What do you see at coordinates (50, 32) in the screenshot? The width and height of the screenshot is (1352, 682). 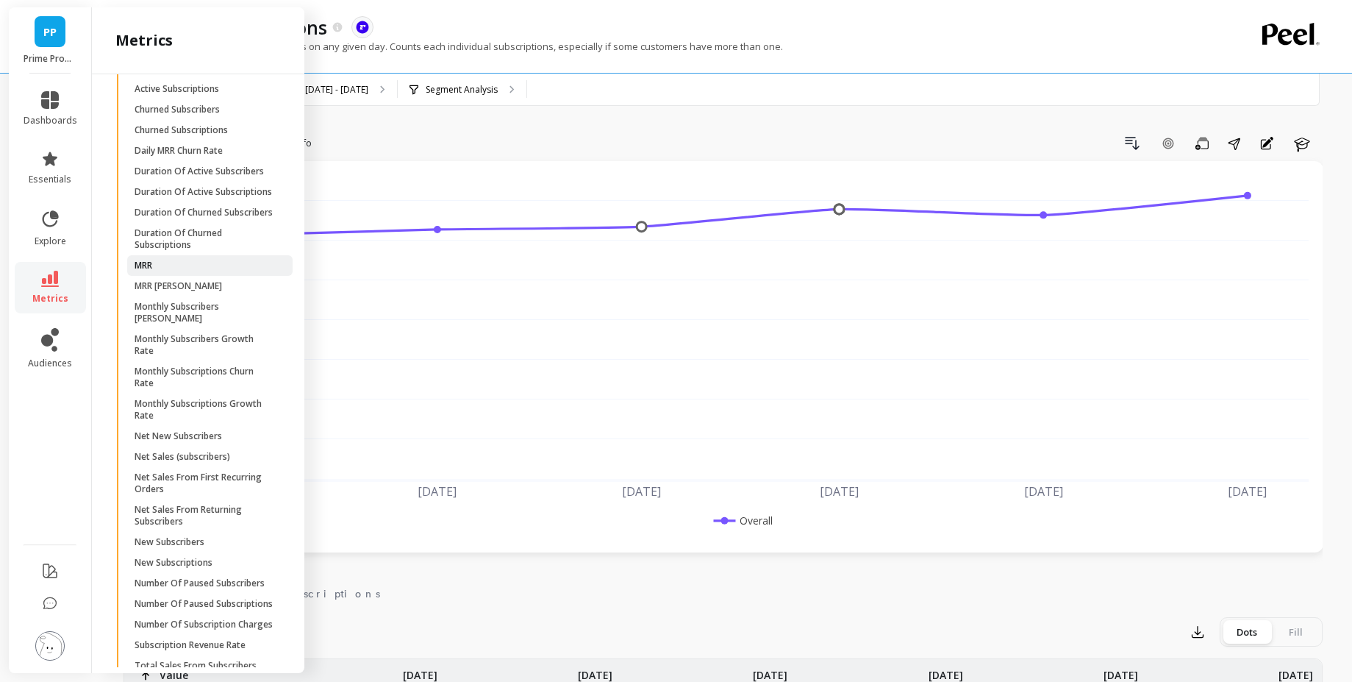 I see `span: PP` at bounding box center [50, 32].